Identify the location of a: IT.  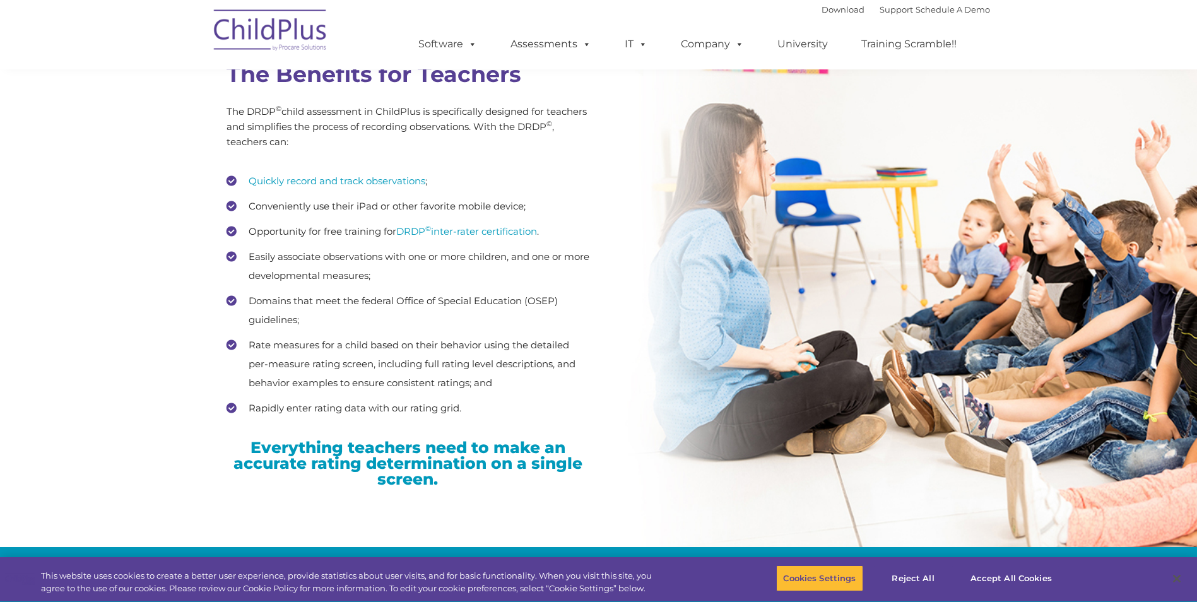
(636, 44).